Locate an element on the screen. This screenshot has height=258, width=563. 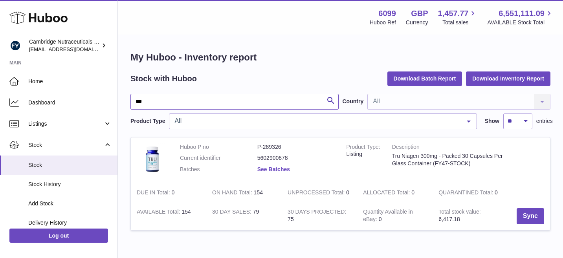
h2: Stock with Huboo is located at coordinates (163, 79).